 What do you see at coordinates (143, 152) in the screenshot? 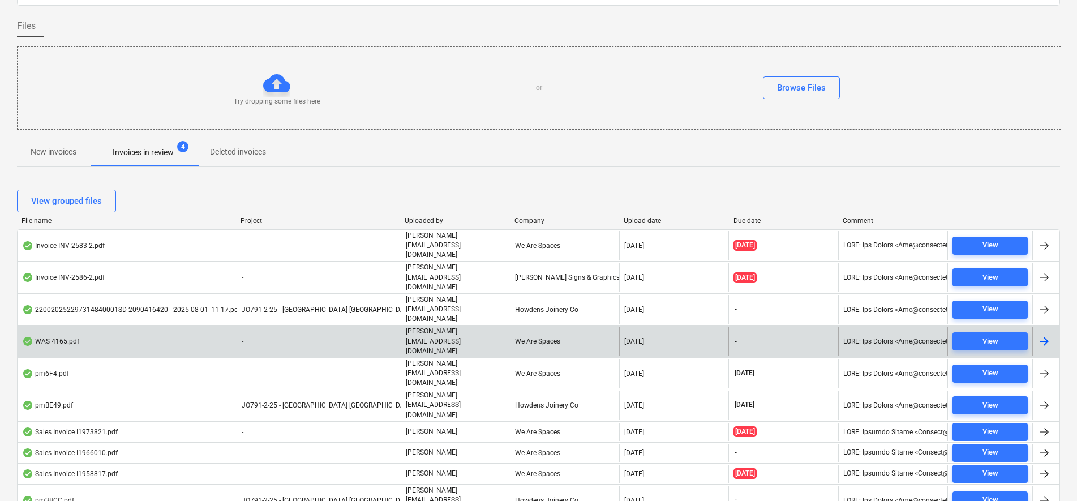
I see `p: Invoices in review` at bounding box center [143, 152].